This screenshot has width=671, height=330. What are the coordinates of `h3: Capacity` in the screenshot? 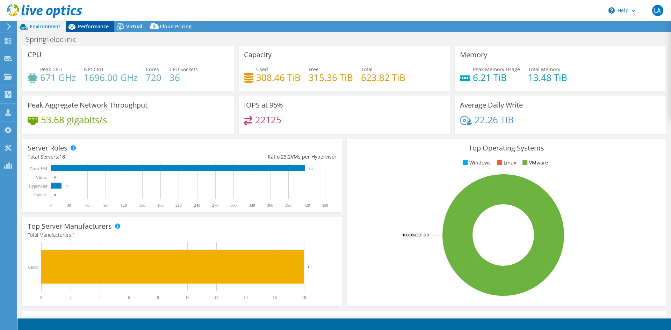 It's located at (258, 55).